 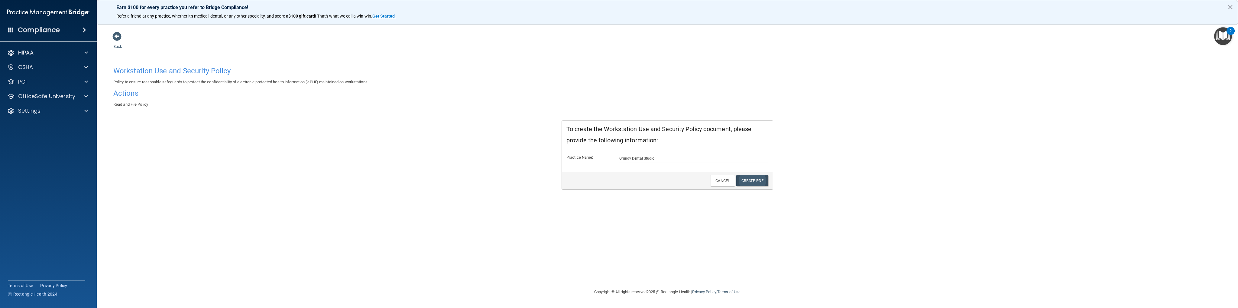 I want to click on h4: Workstation Use and Security Policy, so click(x=668, y=71).